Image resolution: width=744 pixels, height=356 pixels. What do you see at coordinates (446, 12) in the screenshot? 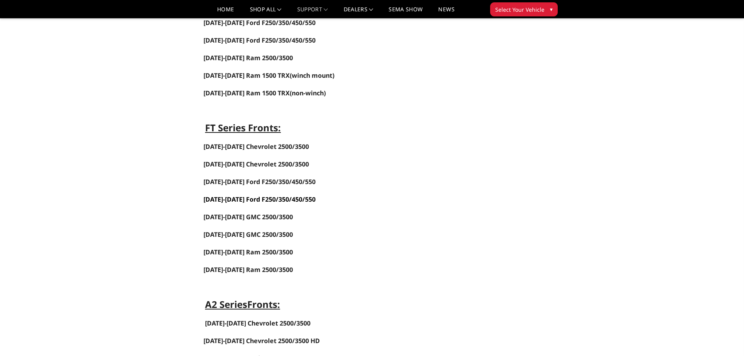
I see `a: News` at bounding box center [446, 12].